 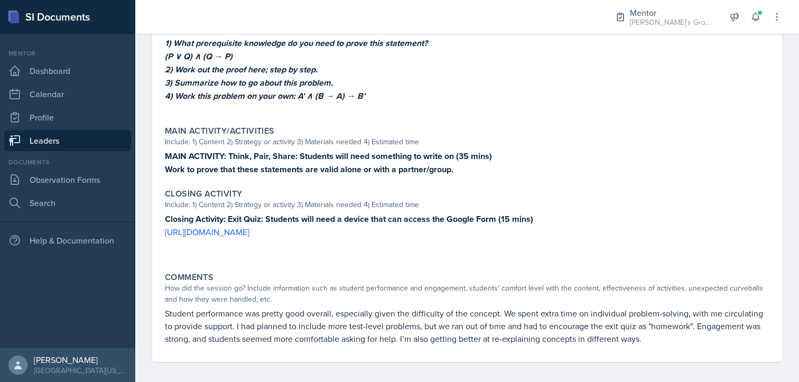 I want to click on em: 4) Work this problem on your own: A’ ∧ (B → A) → B’, so click(x=265, y=96).